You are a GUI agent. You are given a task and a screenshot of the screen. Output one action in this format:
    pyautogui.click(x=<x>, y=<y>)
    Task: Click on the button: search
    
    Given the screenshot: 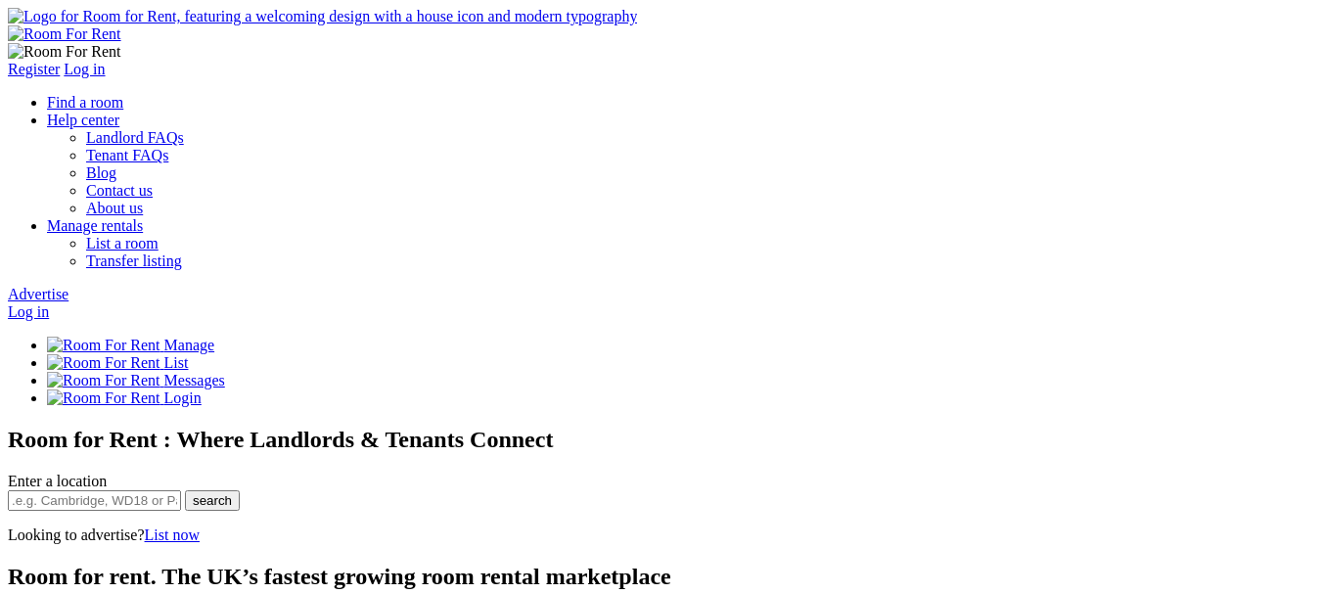 What is the action you would take?
    pyautogui.click(x=212, y=500)
    